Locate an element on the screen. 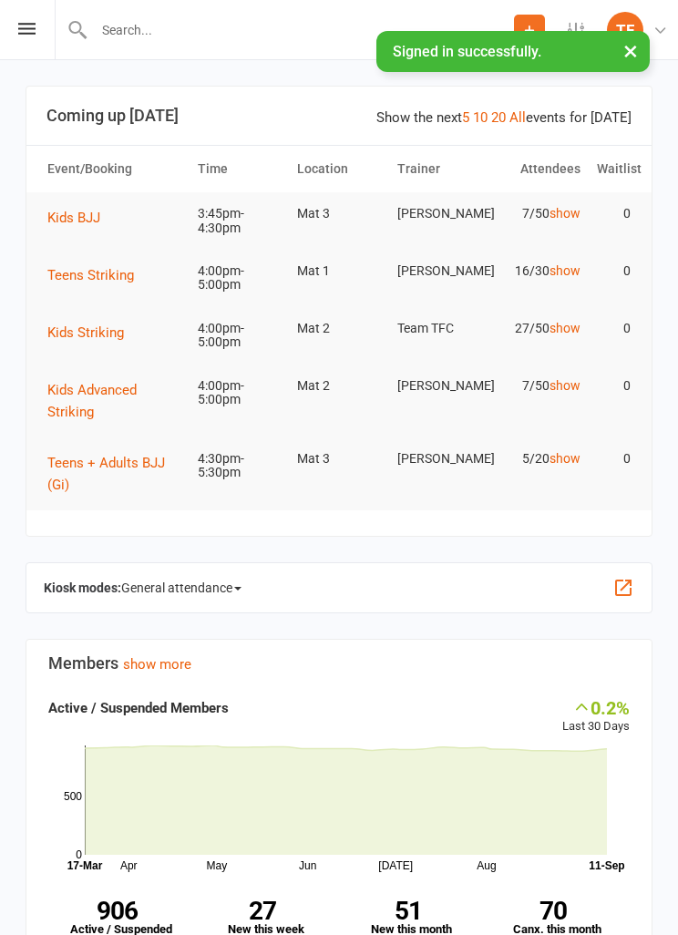 The width and height of the screenshot is (678, 935). th: Time is located at coordinates (240, 169).